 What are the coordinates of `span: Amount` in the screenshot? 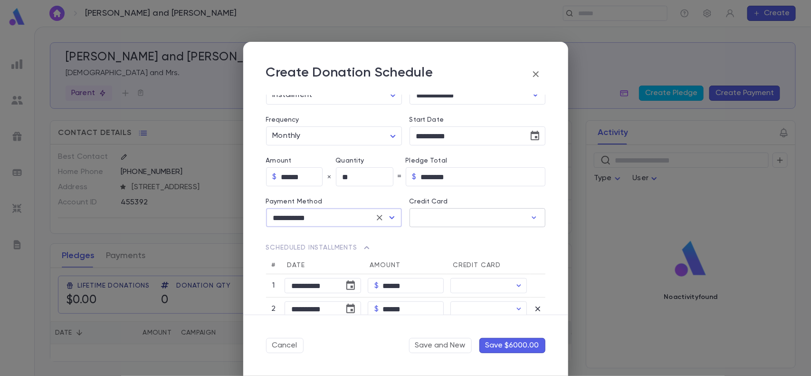 It's located at (385, 265).